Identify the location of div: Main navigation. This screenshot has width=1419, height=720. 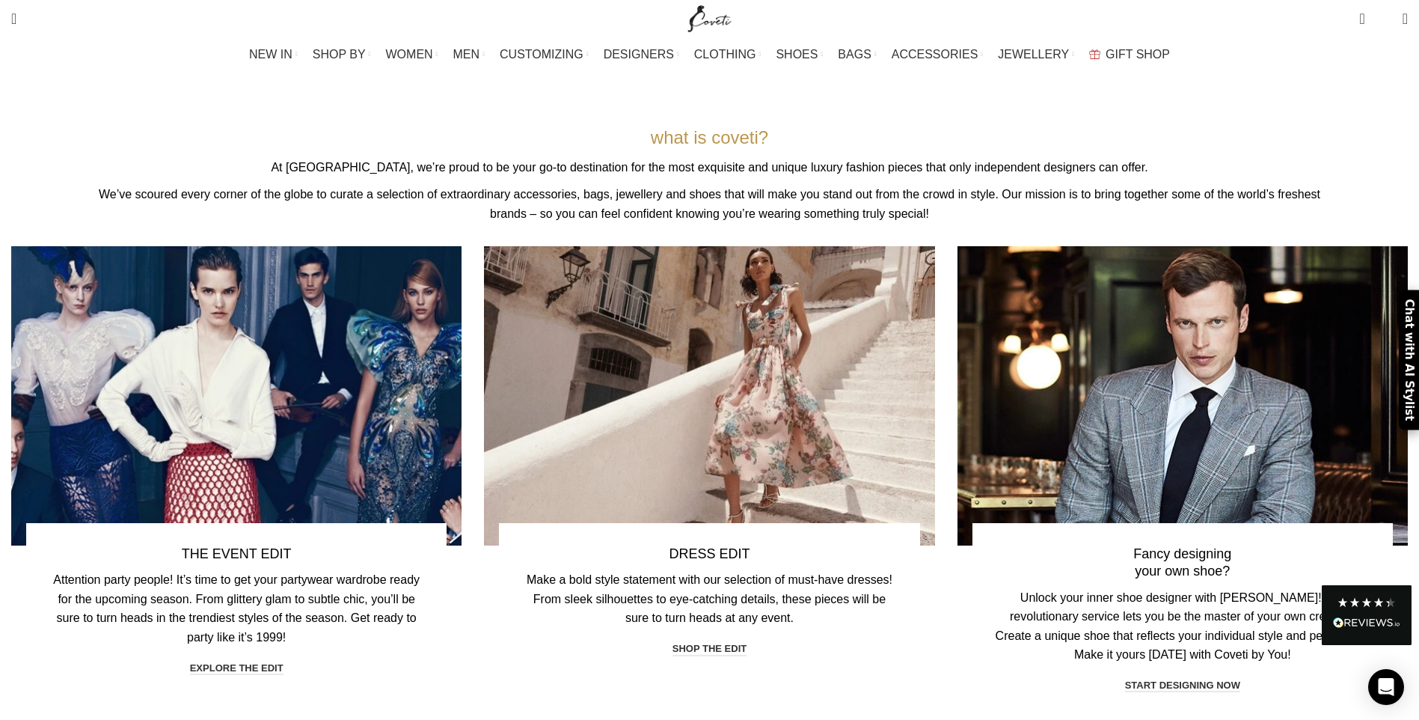
(709, 55).